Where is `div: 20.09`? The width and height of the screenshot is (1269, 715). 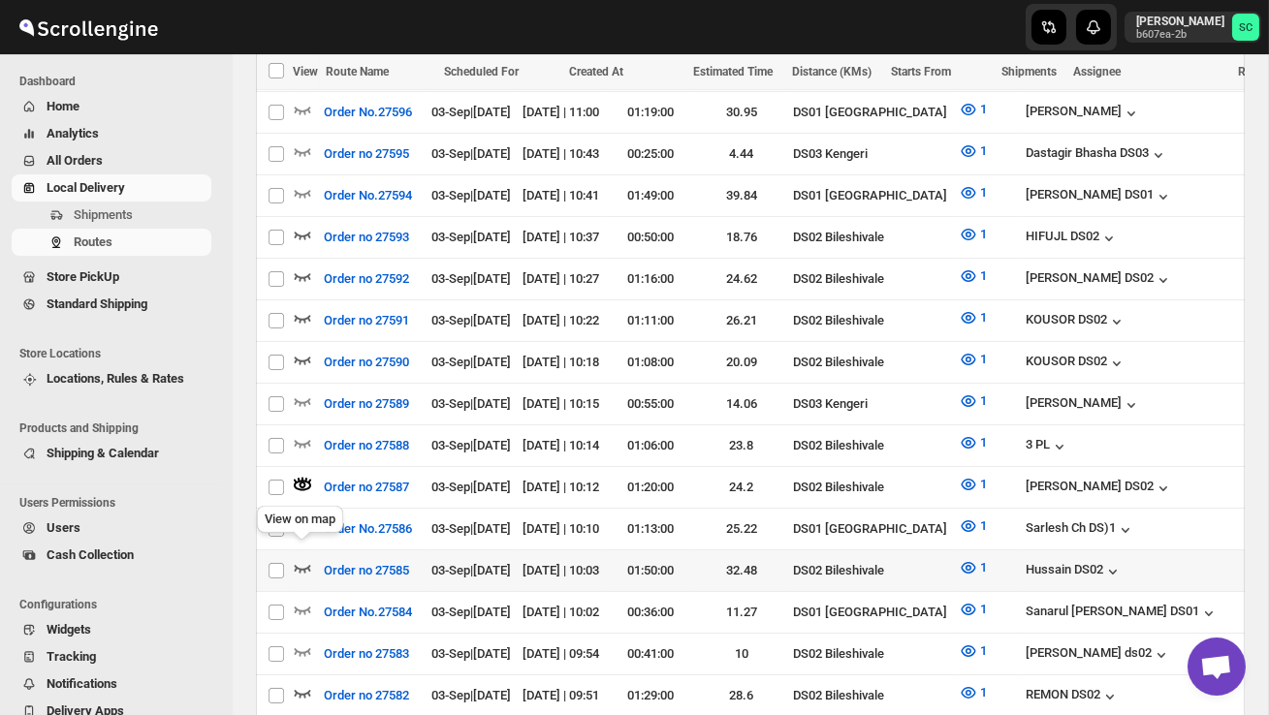 div: 20.09 is located at coordinates (741, 362).